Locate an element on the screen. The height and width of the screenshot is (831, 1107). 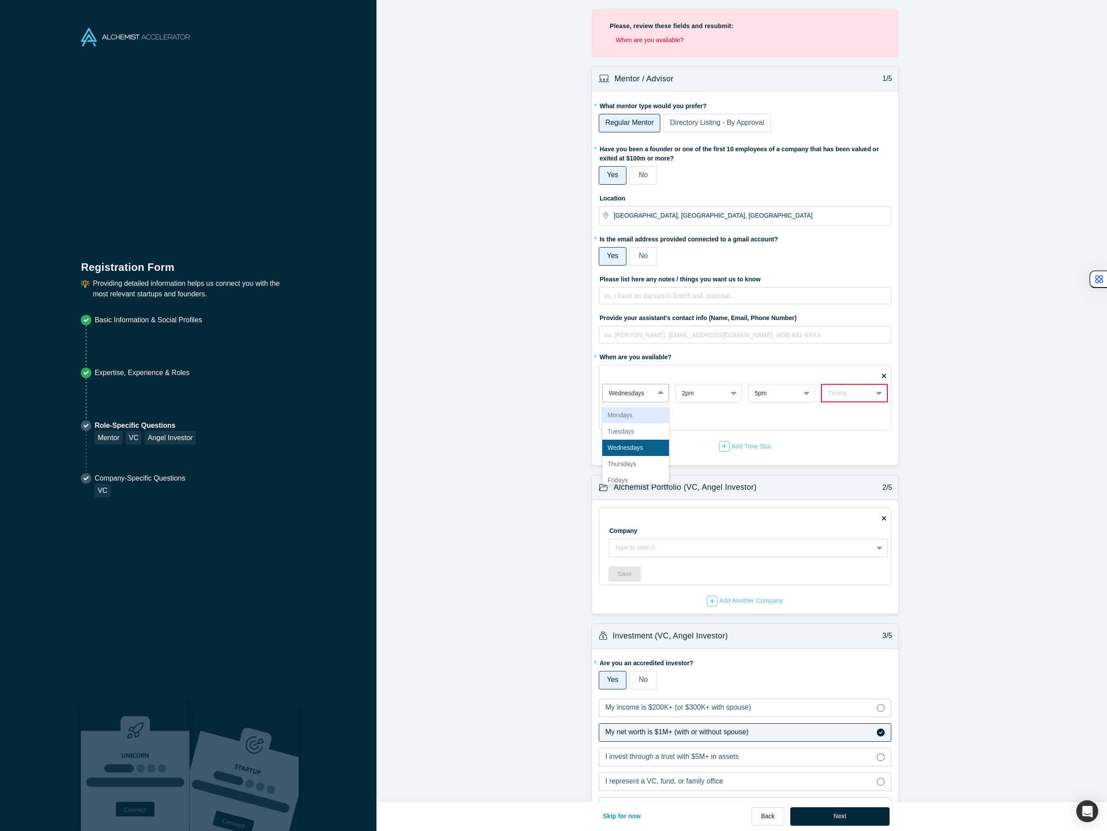
h3: Alchemist Portfolio is located at coordinates (686, 487).